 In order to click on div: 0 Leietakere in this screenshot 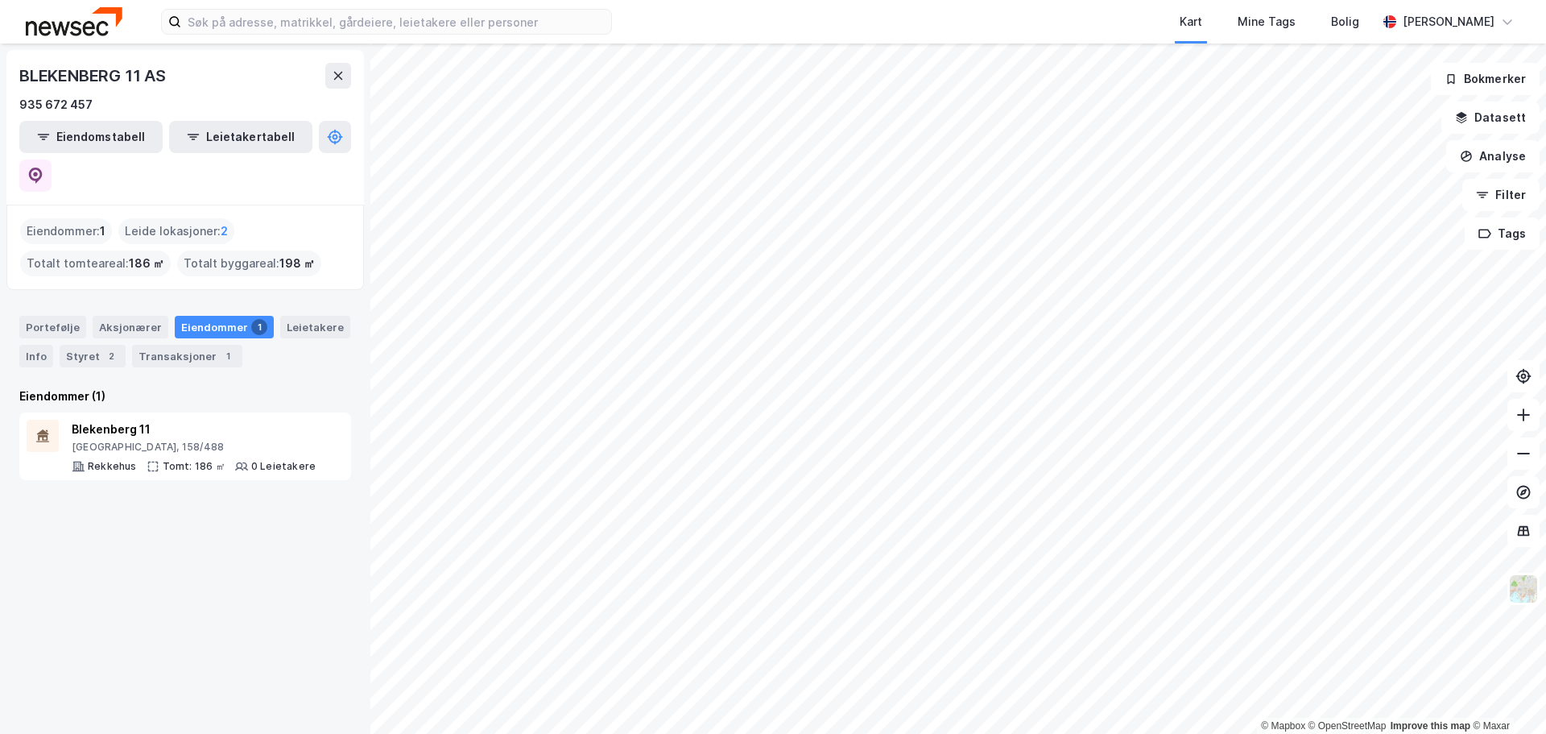, I will do `click(283, 466)`.